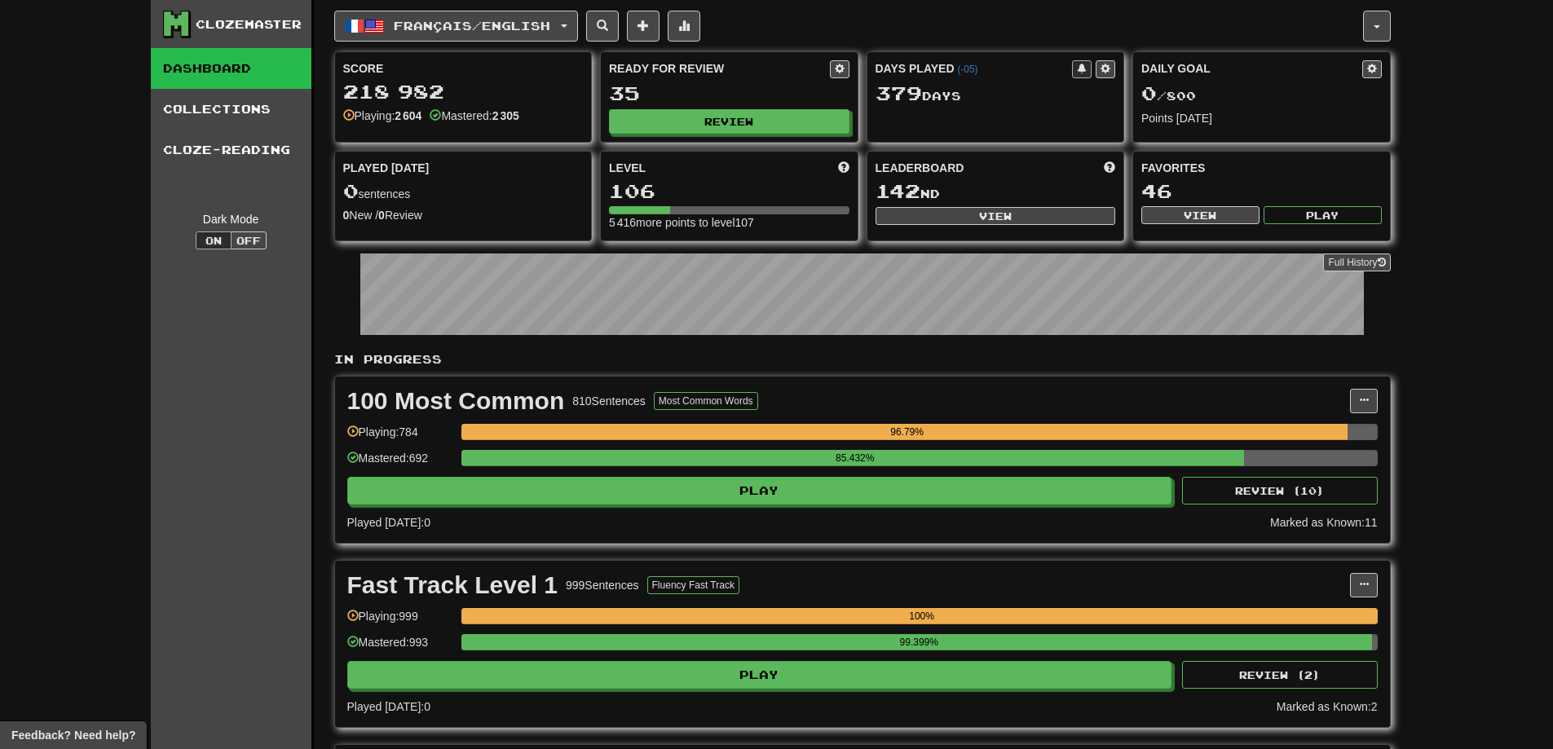  I want to click on div: Fast Track Level 1, so click(453, 585).